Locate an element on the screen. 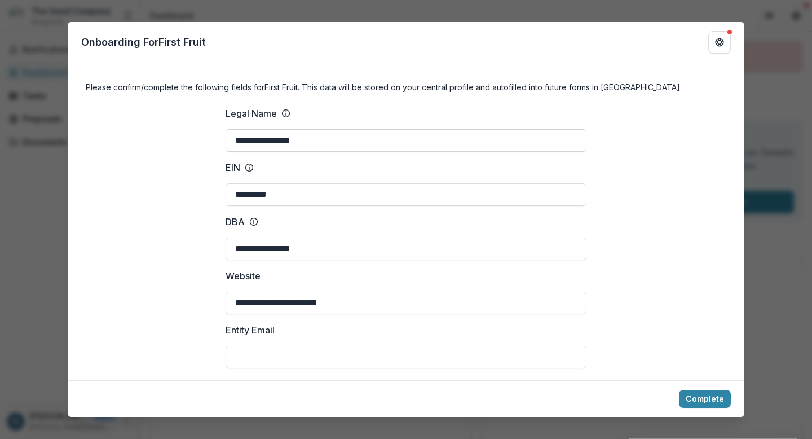 The width and height of the screenshot is (812, 439). p: Onboarding For First Fruit is located at coordinates (143, 42).